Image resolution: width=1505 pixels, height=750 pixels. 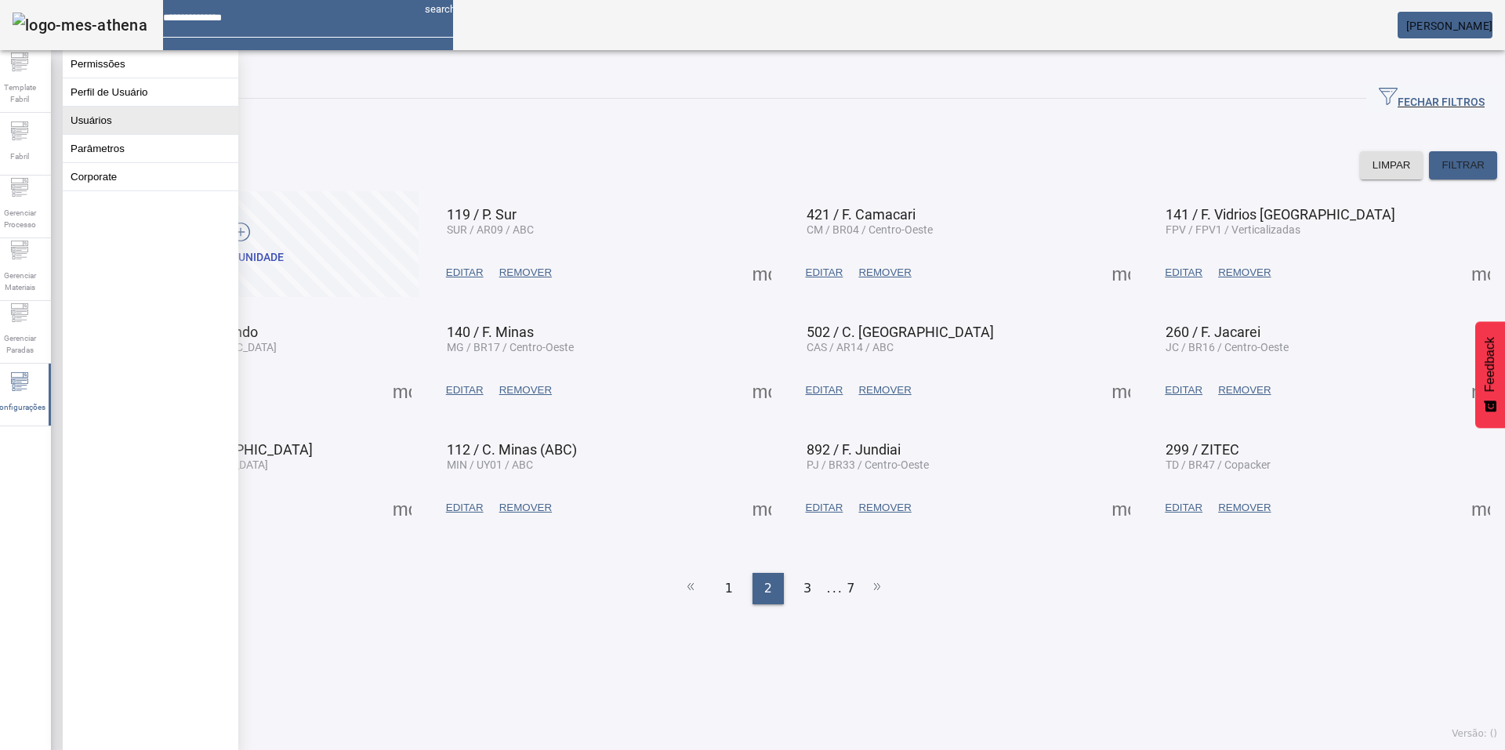 What do you see at coordinates (1219, 465) in the screenshot?
I see `span: TD / BR47 / Copacker` at bounding box center [1219, 465].